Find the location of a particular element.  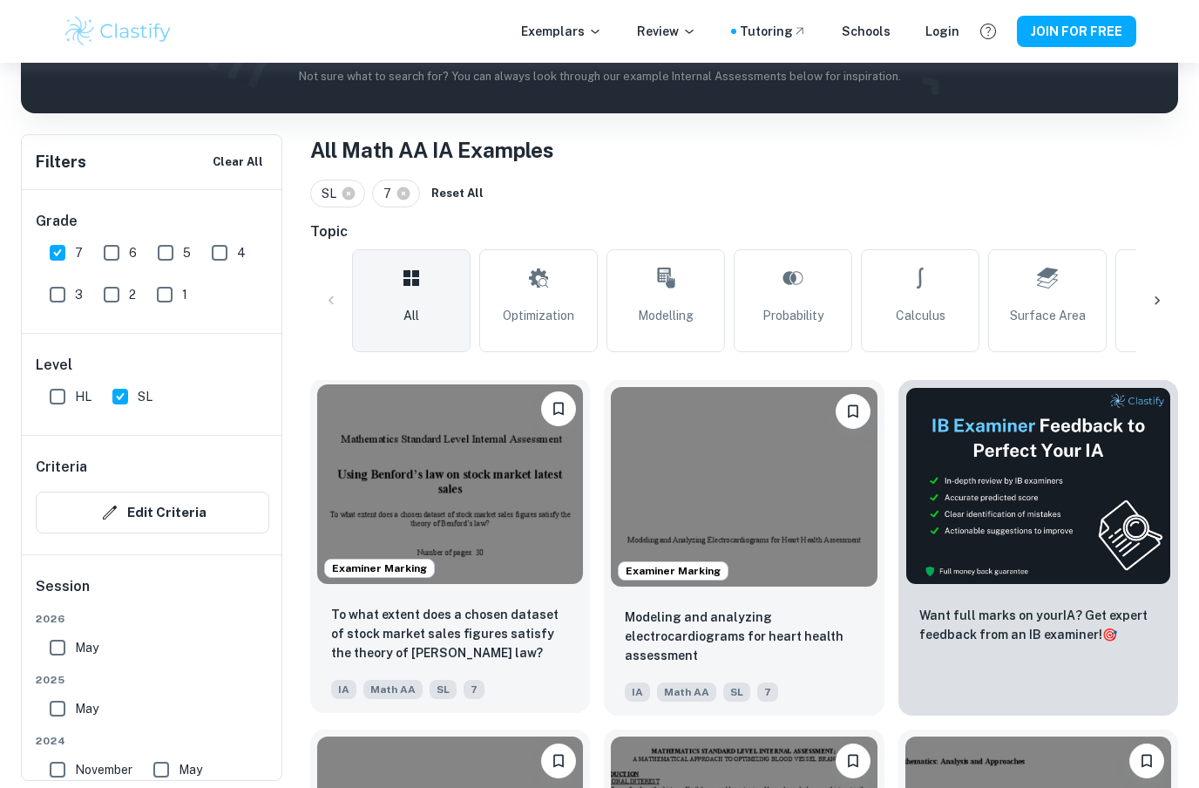

img: Thumbnail is located at coordinates (1038, 485).